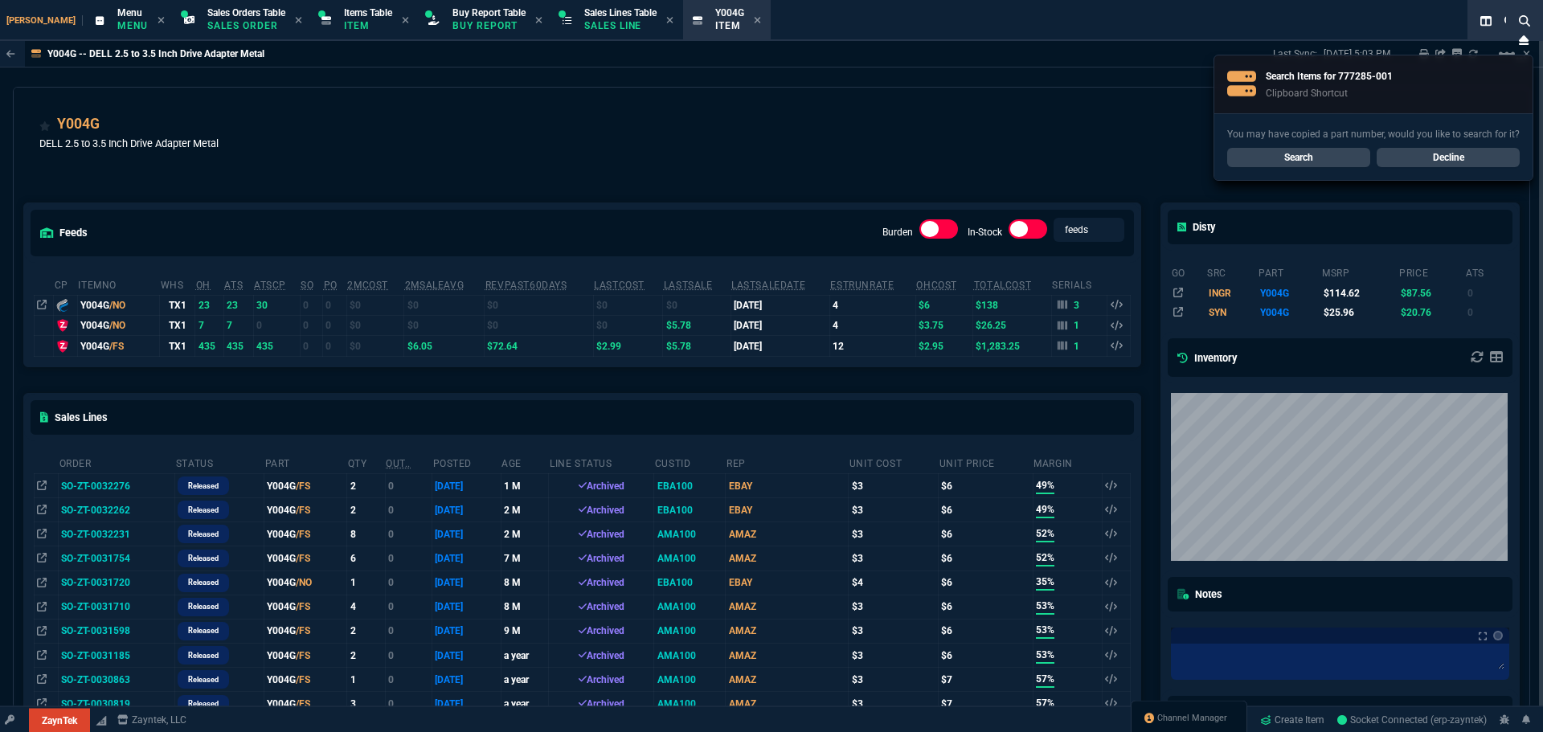 The image size is (1543, 732). What do you see at coordinates (117, 607) in the screenshot?
I see `td: SO-ZT-0031710` at bounding box center [117, 607].